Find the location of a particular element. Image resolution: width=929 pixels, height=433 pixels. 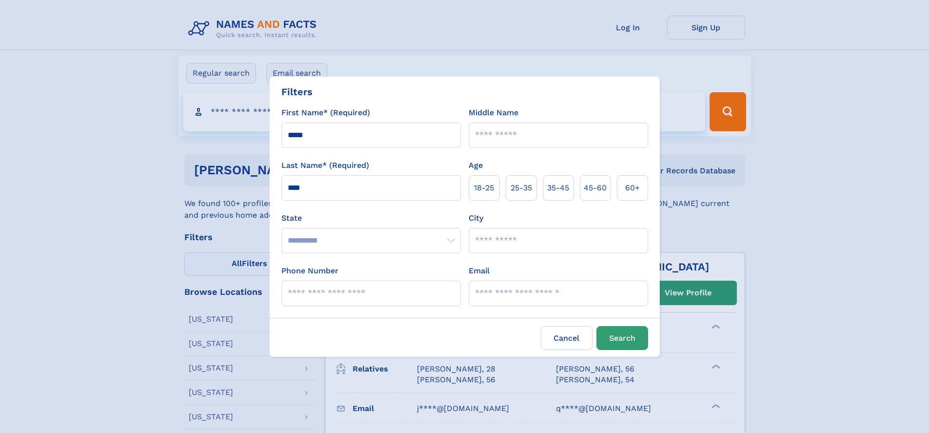

label: State is located at coordinates (371, 218).